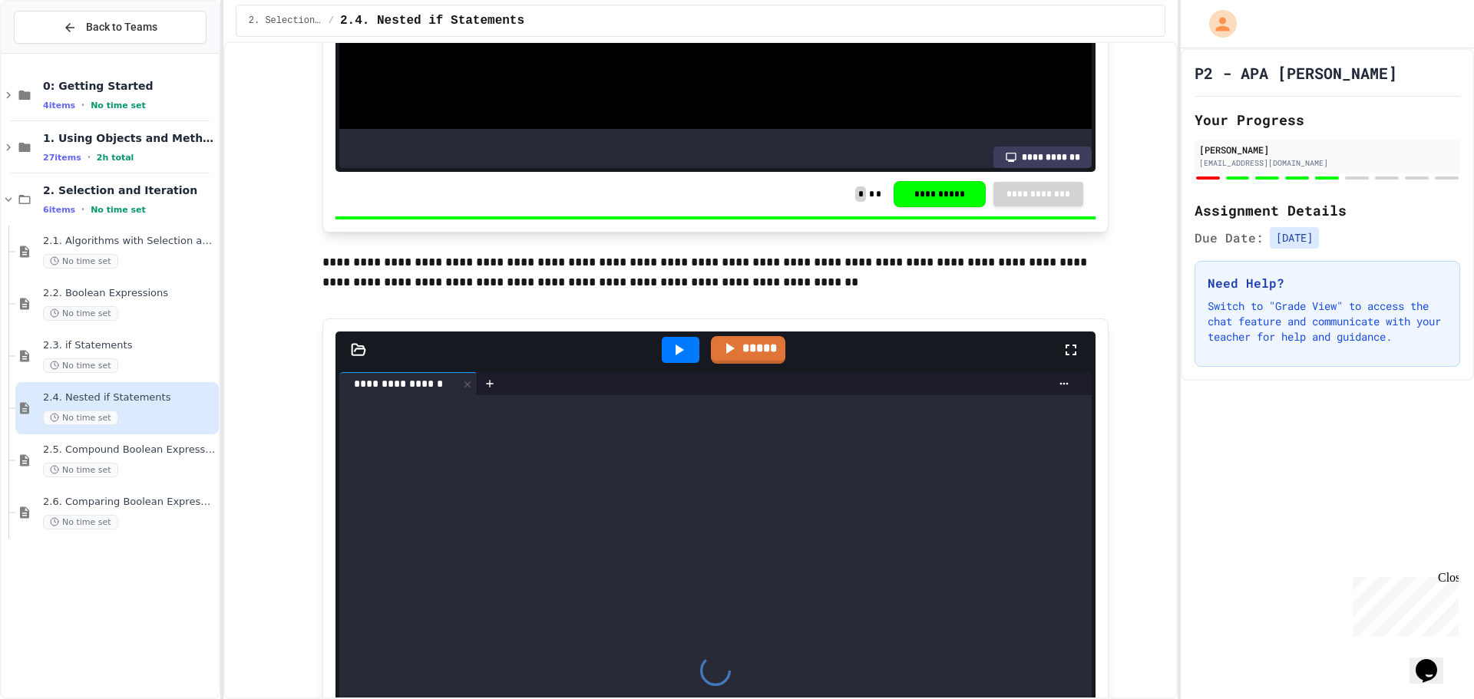 The image size is (1474, 699). What do you see at coordinates (1217, 24) in the screenshot?
I see `div: My Account` at bounding box center [1217, 24].